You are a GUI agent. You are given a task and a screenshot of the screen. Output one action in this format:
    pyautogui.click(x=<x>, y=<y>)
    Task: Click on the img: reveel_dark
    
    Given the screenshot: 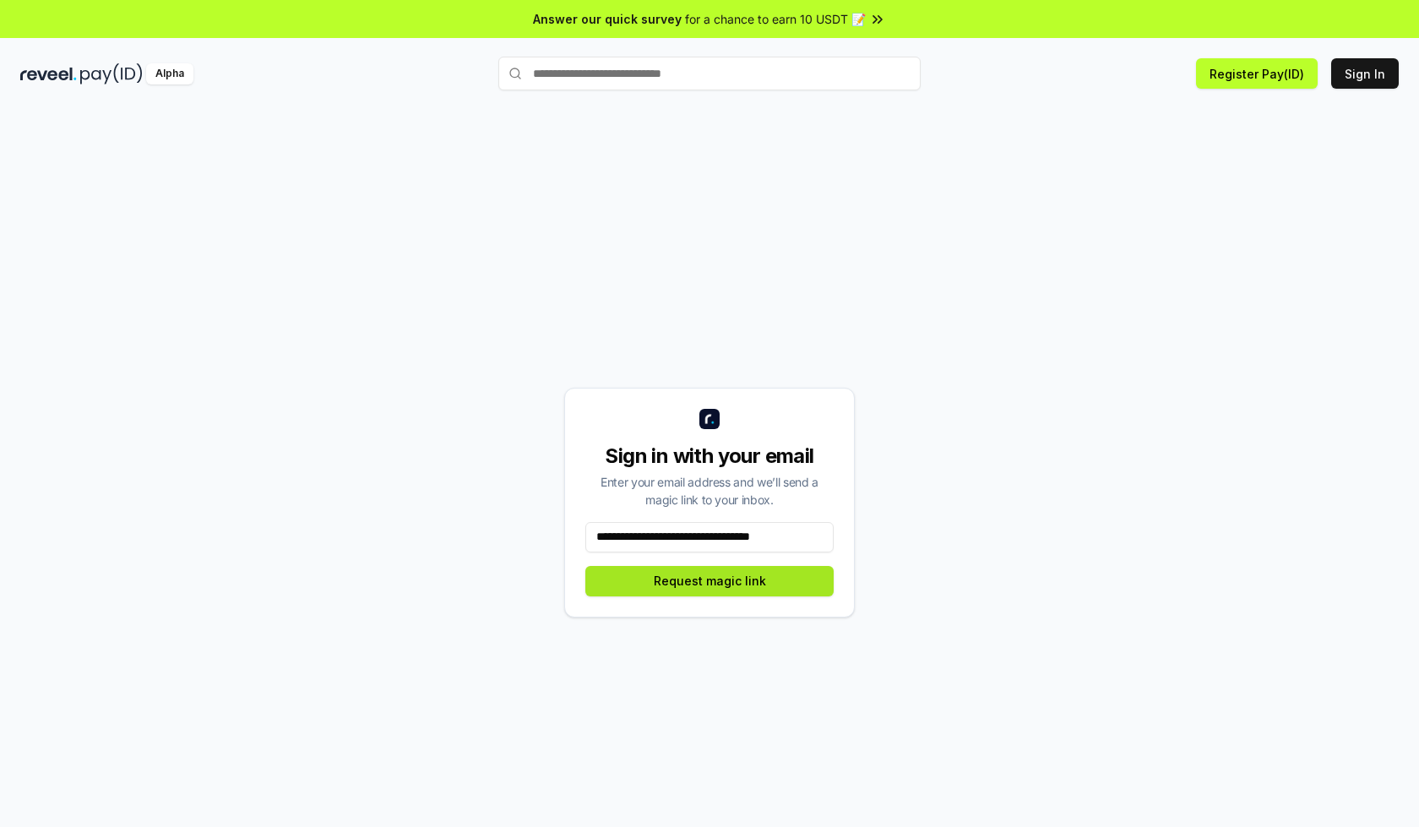 What is the action you would take?
    pyautogui.click(x=48, y=73)
    